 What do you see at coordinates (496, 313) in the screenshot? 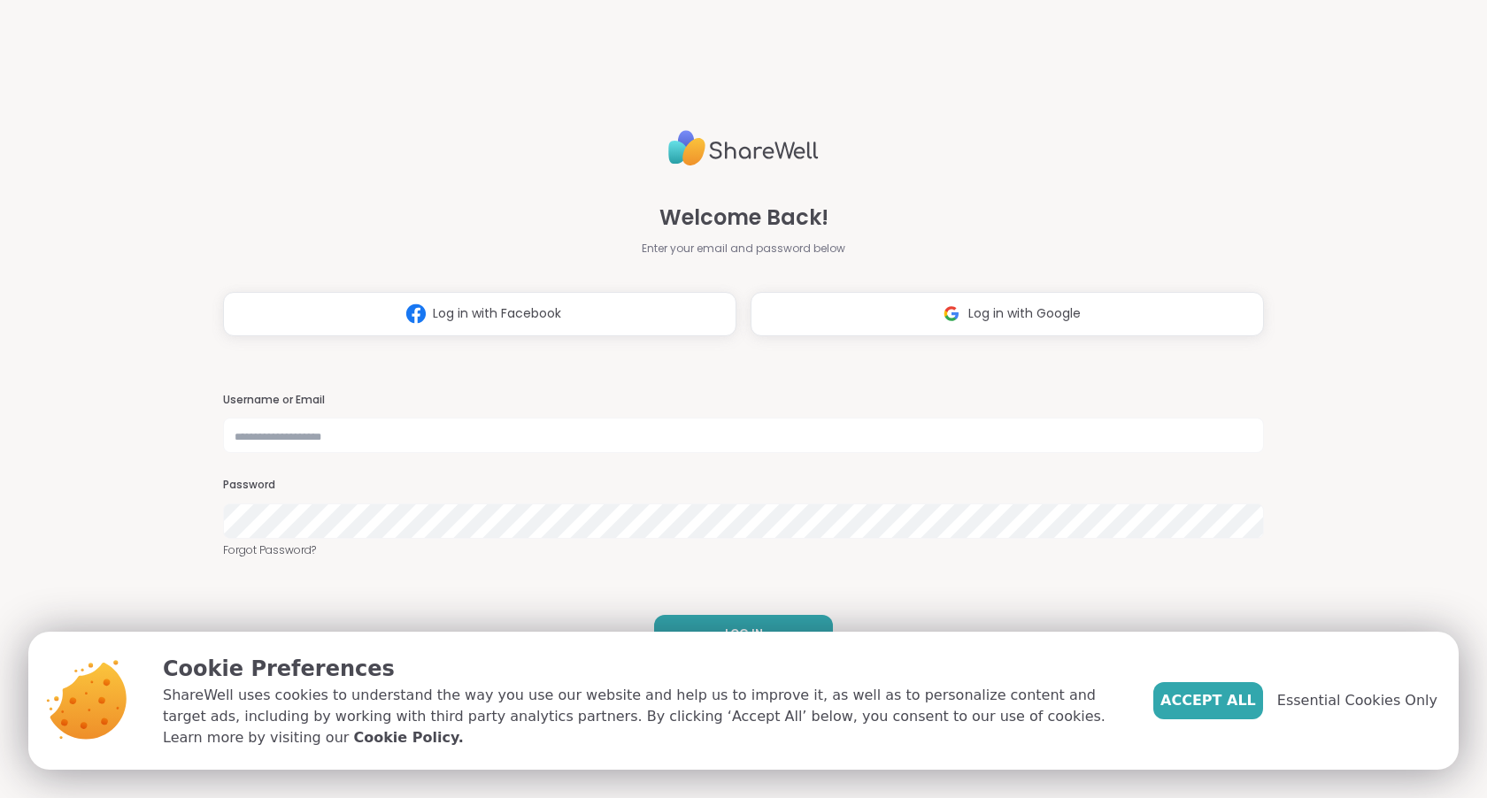
I see `span: Log in with Facebook` at bounding box center [496, 313].